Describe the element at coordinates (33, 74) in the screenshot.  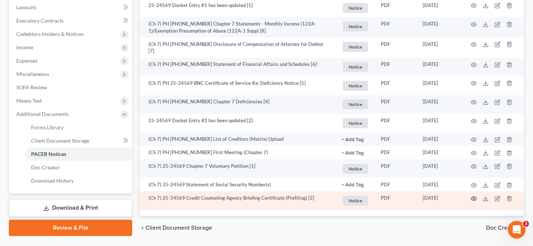
I see `span: Miscellaneous` at that location.